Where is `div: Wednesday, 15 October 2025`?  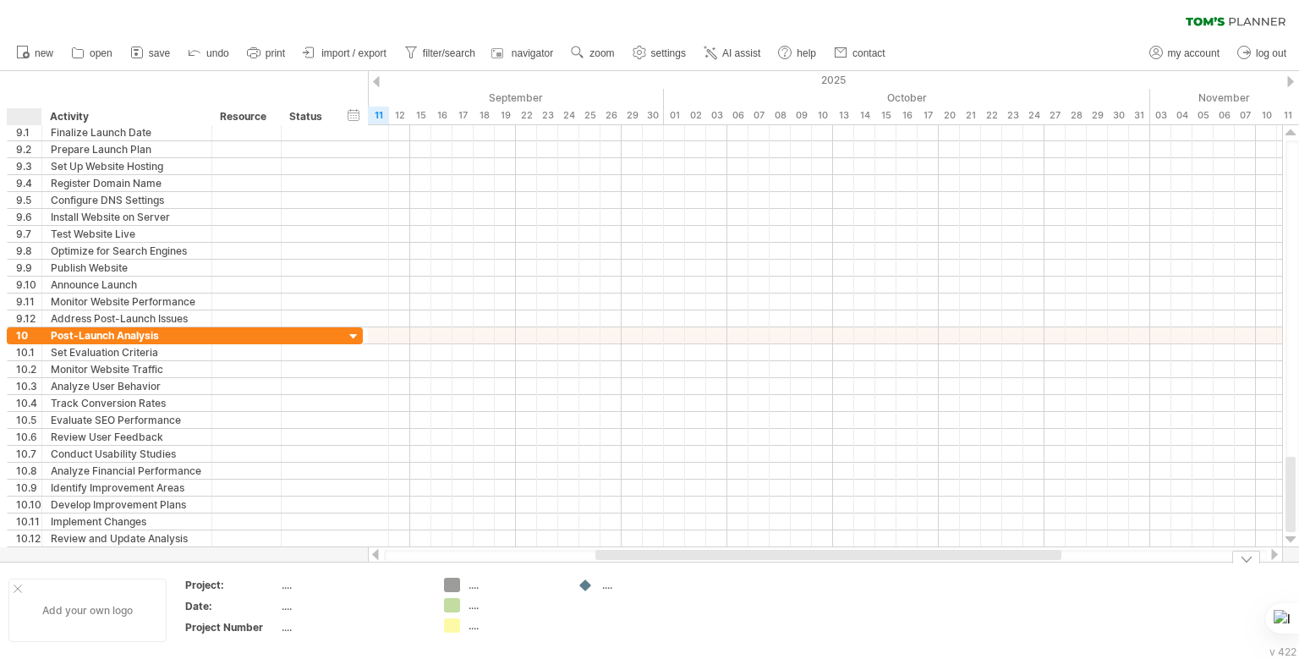
div: Wednesday, 15 October 2025 is located at coordinates (886, 115).